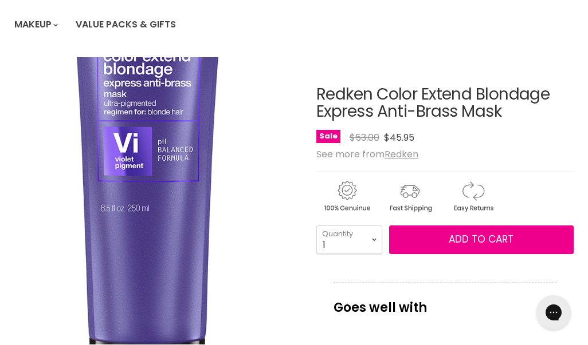 The height and width of the screenshot is (345, 588). Describe the element at coordinates (409, 196) in the screenshot. I see `img: shipping.gif` at that location.